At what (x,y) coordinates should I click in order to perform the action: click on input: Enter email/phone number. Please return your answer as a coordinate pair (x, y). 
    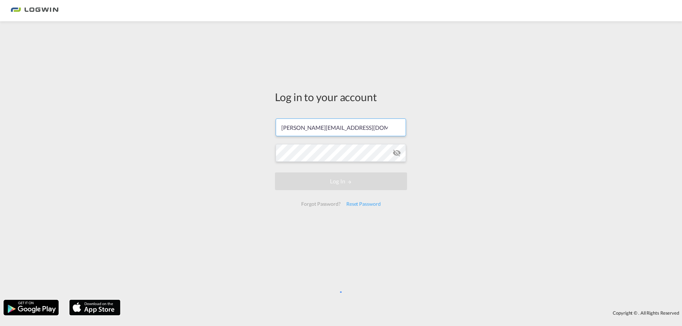
    Looking at the image, I should click on (341, 128).